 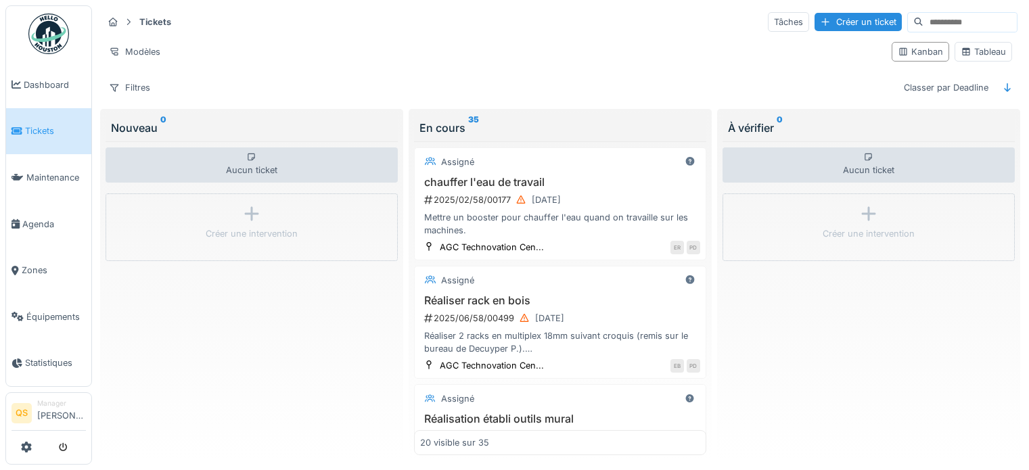 I want to click on div: À vérifier, so click(x=869, y=128).